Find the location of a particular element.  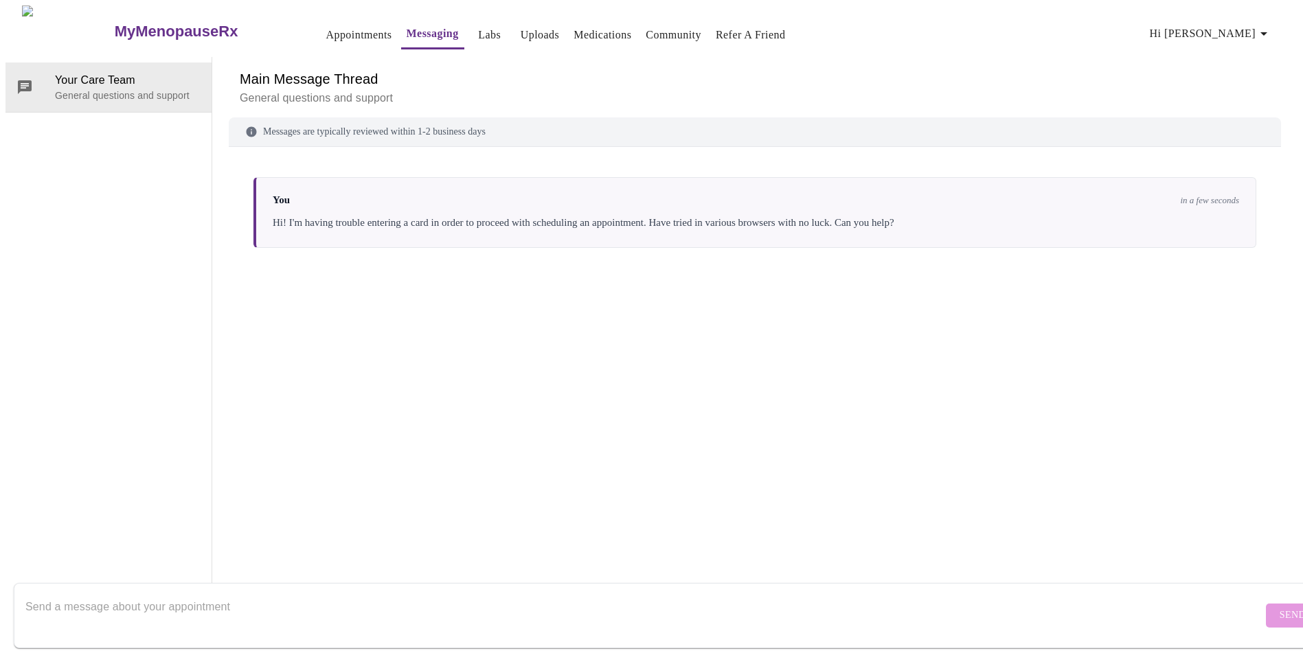

span: Your Care Team is located at coordinates (128, 80).